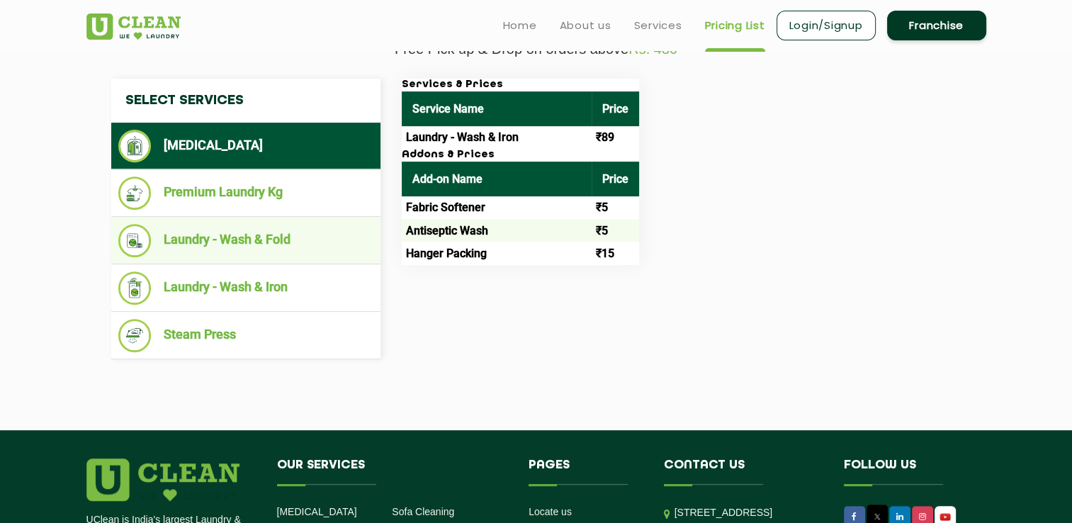 The image size is (1072, 523). Describe the element at coordinates (246, 335) in the screenshot. I see `li: Steam Press` at that location.